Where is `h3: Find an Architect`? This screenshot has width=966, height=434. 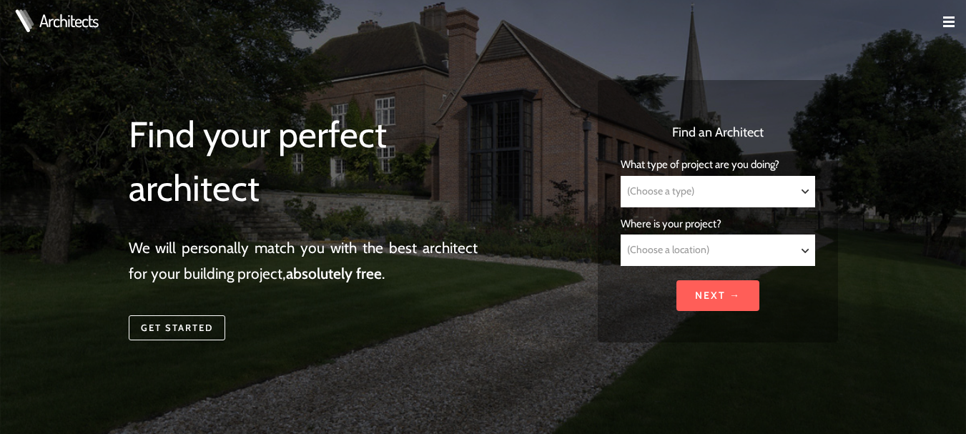
h3: Find an Architect is located at coordinates (717, 132).